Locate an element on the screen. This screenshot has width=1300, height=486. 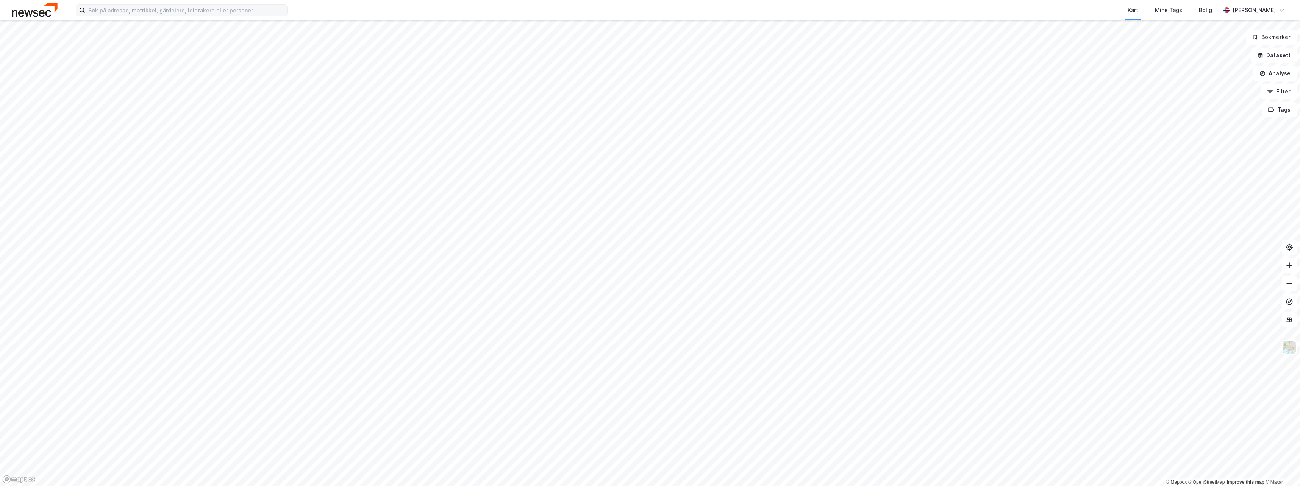
div: Kontrollprogram for chat is located at coordinates (1281, 468).